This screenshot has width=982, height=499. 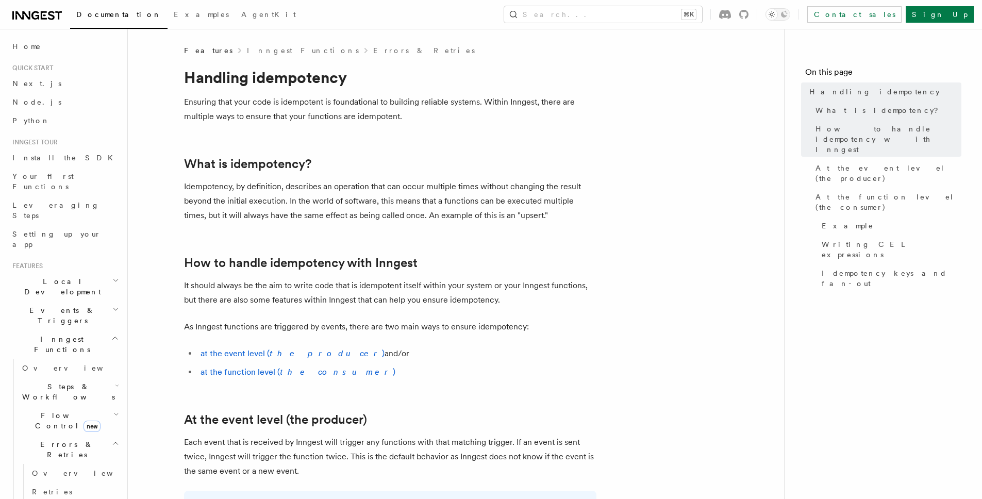 What do you see at coordinates (64, 239) in the screenshot?
I see `a: Setting up your app` at bounding box center [64, 239].